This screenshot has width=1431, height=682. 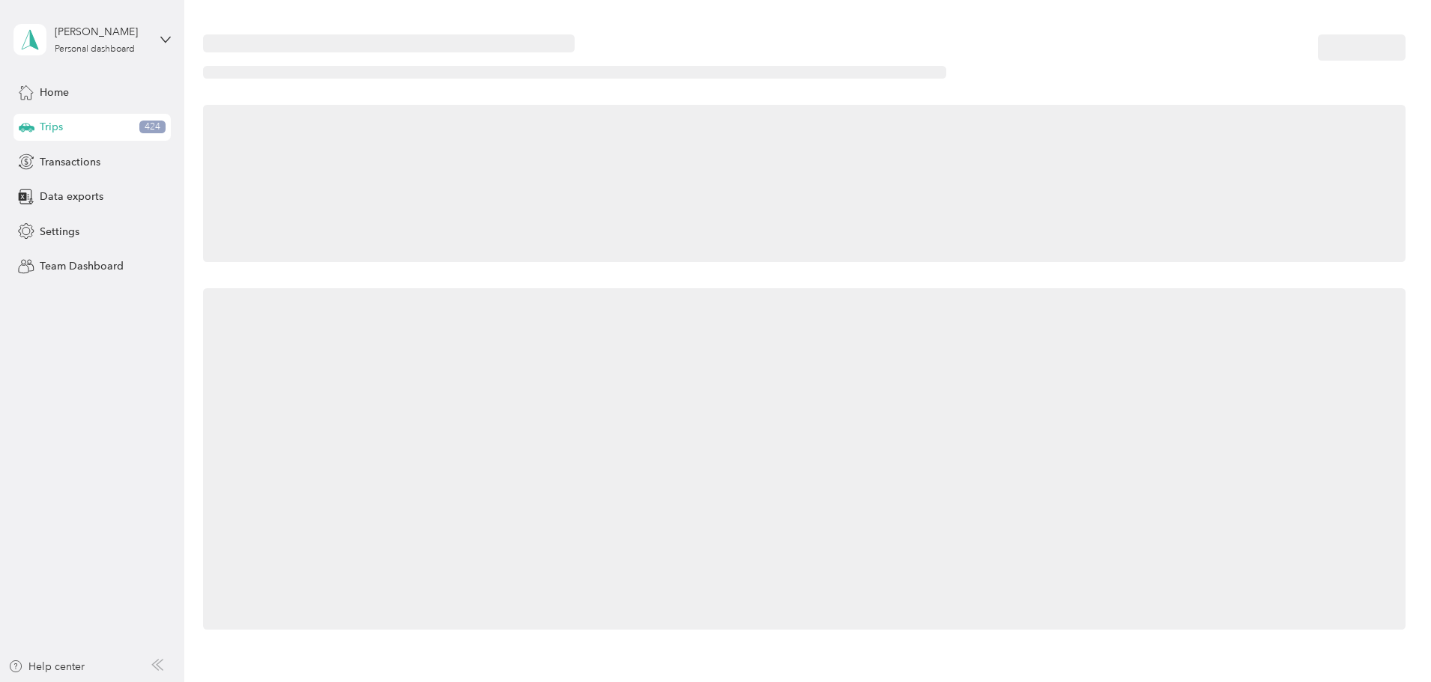 I want to click on span: Trips, so click(x=51, y=127).